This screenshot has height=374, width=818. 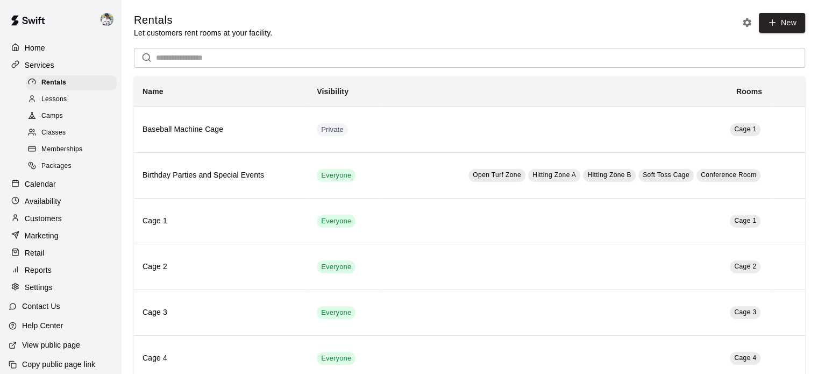 I want to click on p: Home, so click(x=35, y=48).